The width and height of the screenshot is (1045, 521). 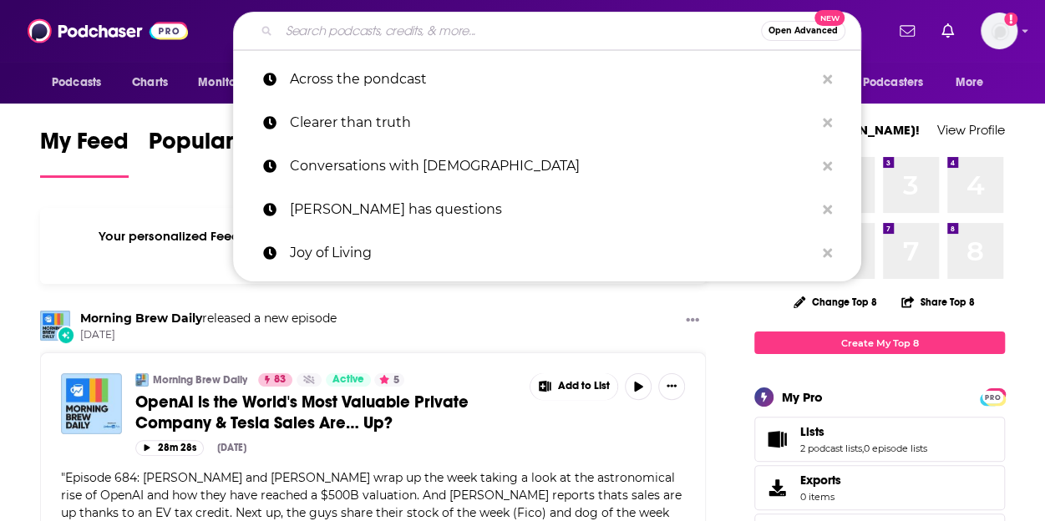 I want to click on a: Podchaser - Follow, Share and Rate Podcasts, so click(x=108, y=31).